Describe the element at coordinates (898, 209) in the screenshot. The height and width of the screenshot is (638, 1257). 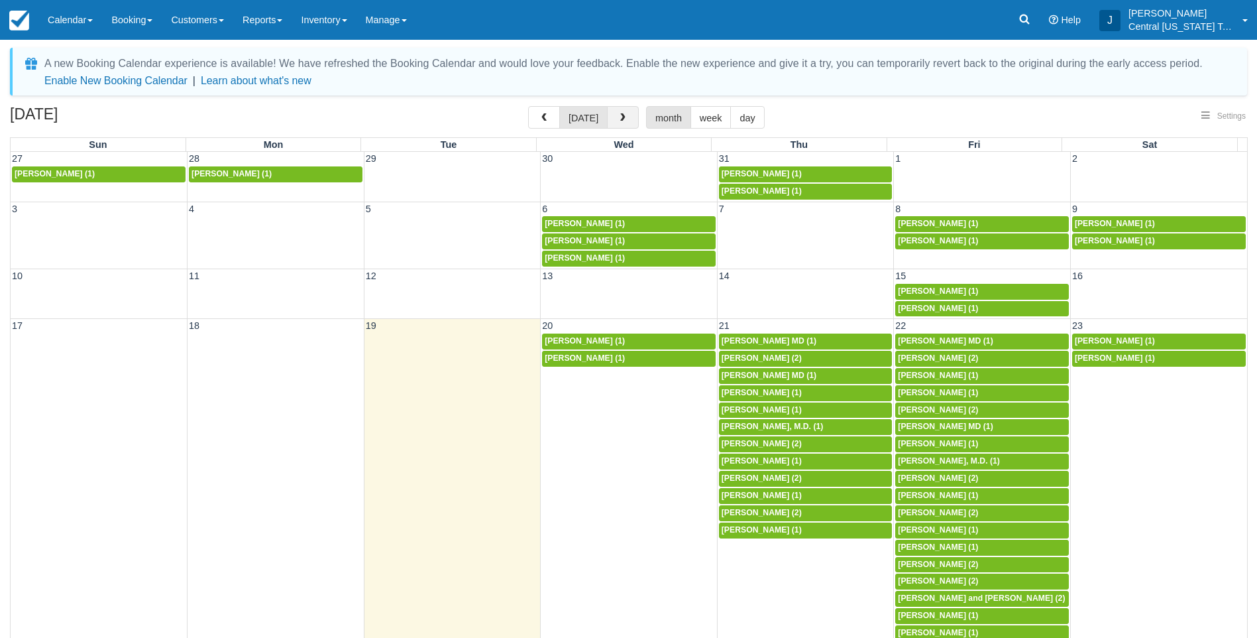
I see `span: 8` at that location.